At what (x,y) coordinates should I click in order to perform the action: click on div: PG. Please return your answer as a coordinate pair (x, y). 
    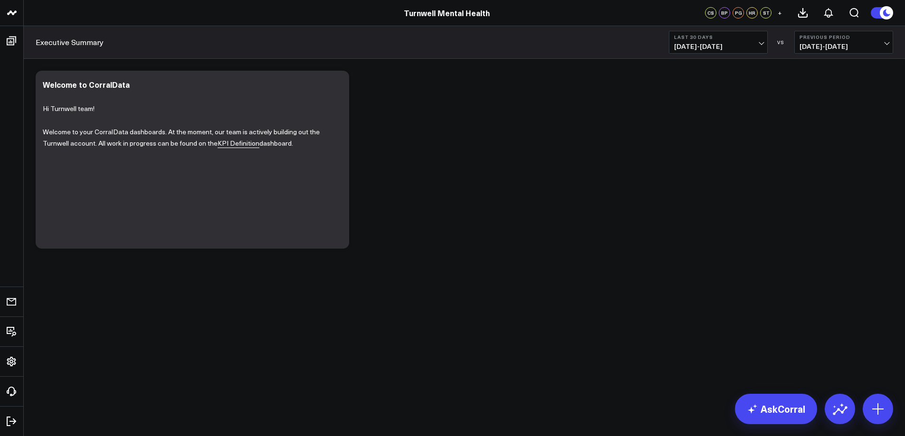
    Looking at the image, I should click on (738, 13).